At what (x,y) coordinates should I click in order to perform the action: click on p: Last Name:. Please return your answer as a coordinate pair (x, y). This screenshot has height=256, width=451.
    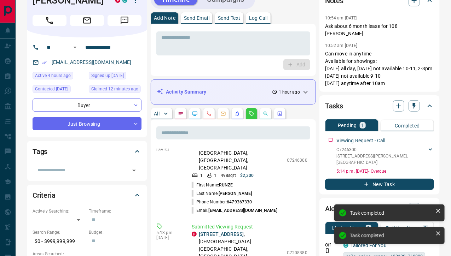
    Looking at the image, I should click on (222, 194).